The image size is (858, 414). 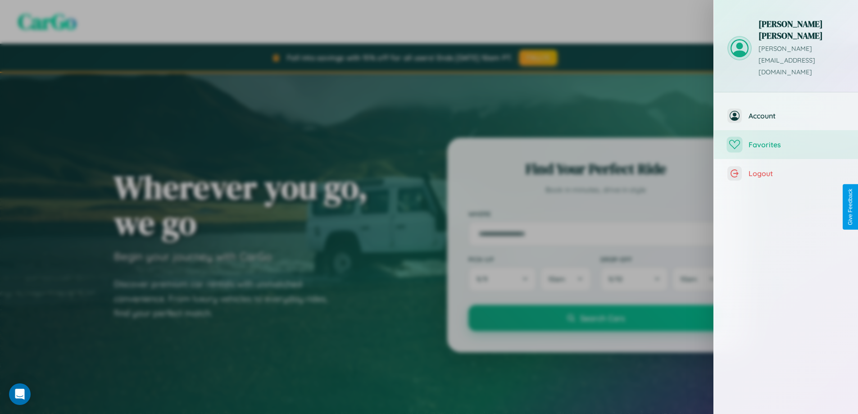 What do you see at coordinates (796, 116) in the screenshot?
I see `span: Account` at bounding box center [796, 116].